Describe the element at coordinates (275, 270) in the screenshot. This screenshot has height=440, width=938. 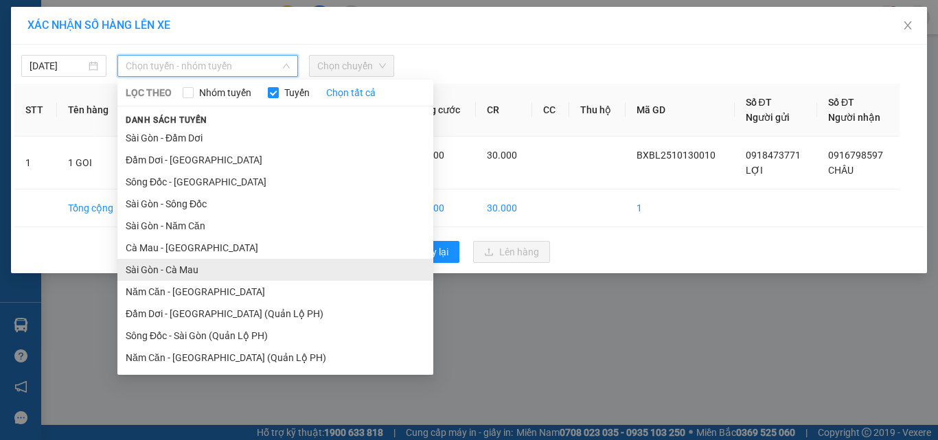
I see `li: Sài Gòn - Cà Mau` at that location.